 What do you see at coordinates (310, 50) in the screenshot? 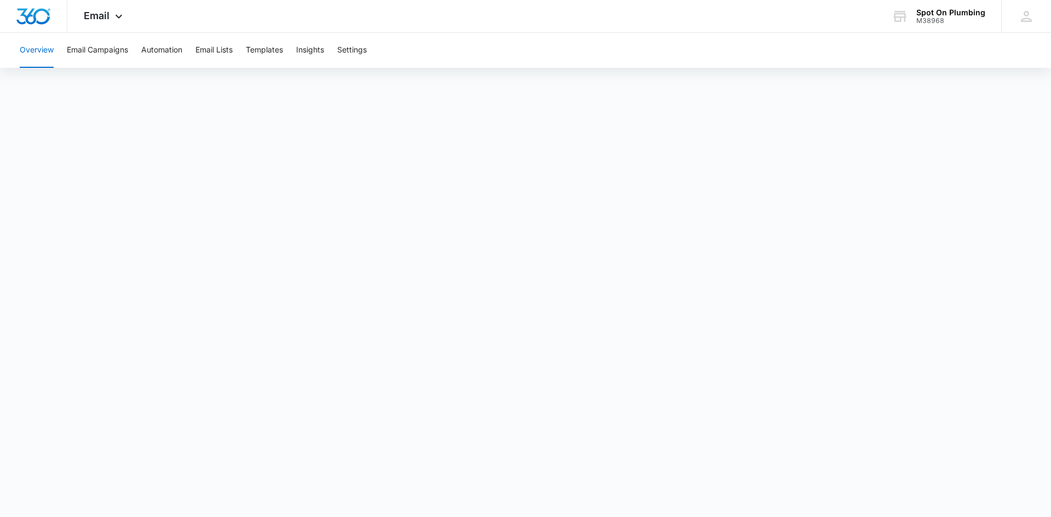
I see `button: Insights` at bounding box center [310, 50].